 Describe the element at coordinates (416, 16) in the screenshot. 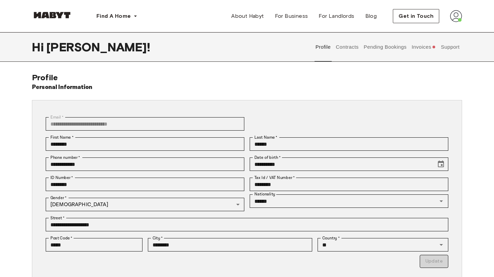

I see `span: Get in Touch` at that location.